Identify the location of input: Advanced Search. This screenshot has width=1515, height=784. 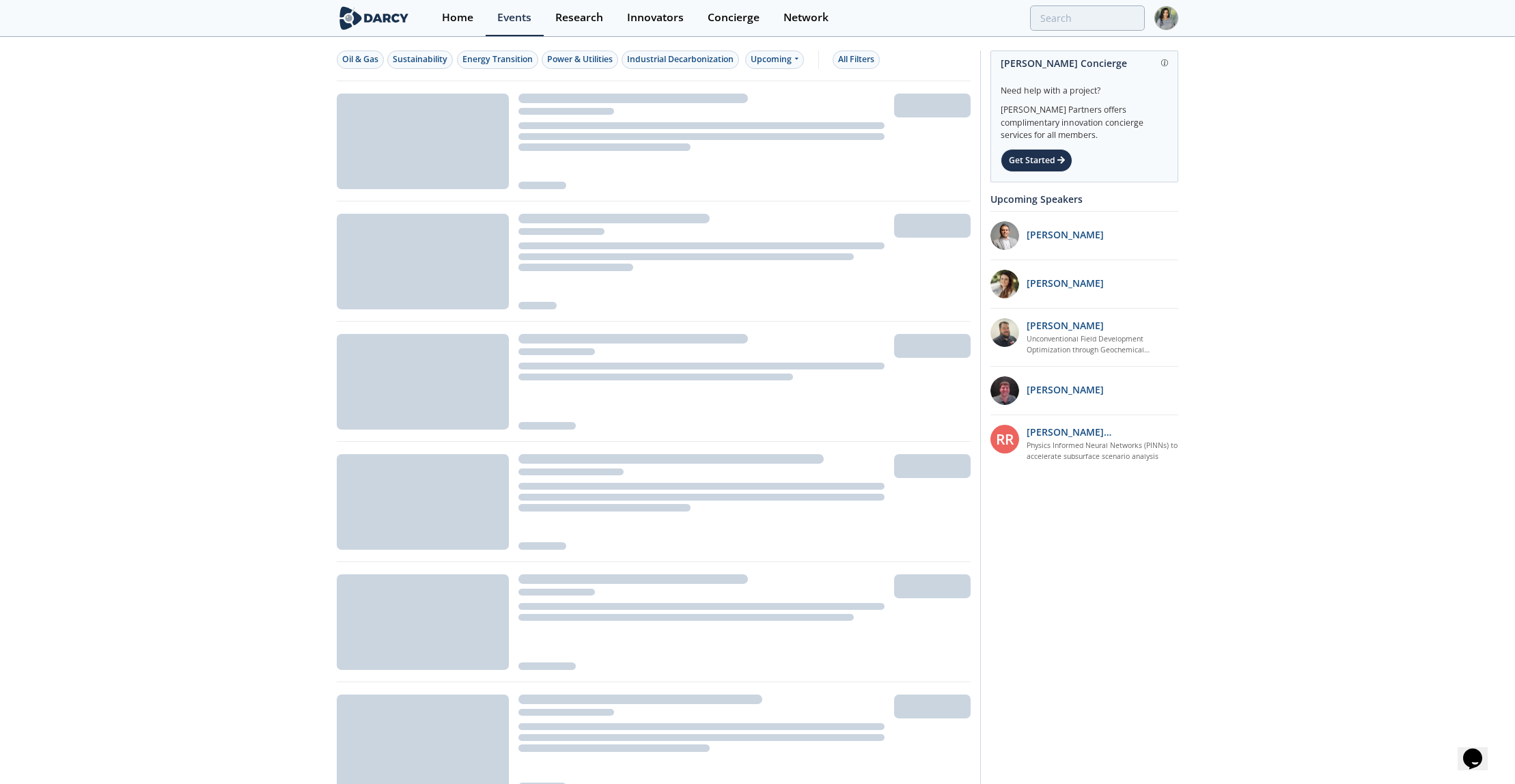
(1087, 18).